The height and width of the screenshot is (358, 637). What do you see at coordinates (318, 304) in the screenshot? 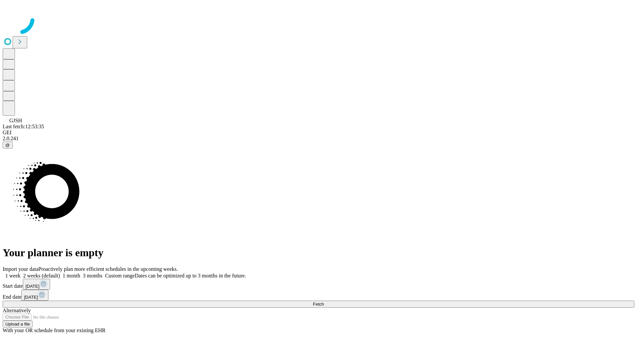
I see `span: Fetch` at bounding box center [318, 304].